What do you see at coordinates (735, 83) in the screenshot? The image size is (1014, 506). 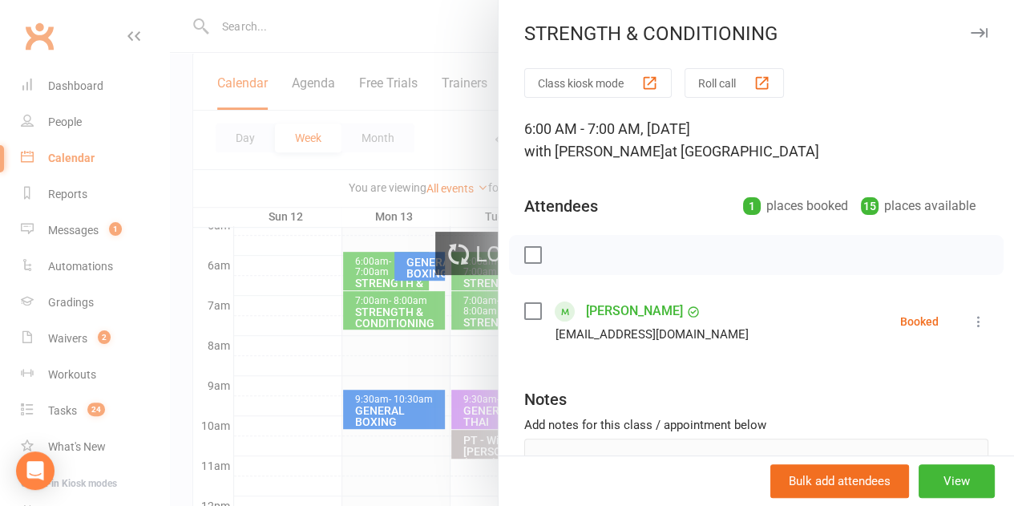 I see `button: Roll call` at bounding box center [735, 83].